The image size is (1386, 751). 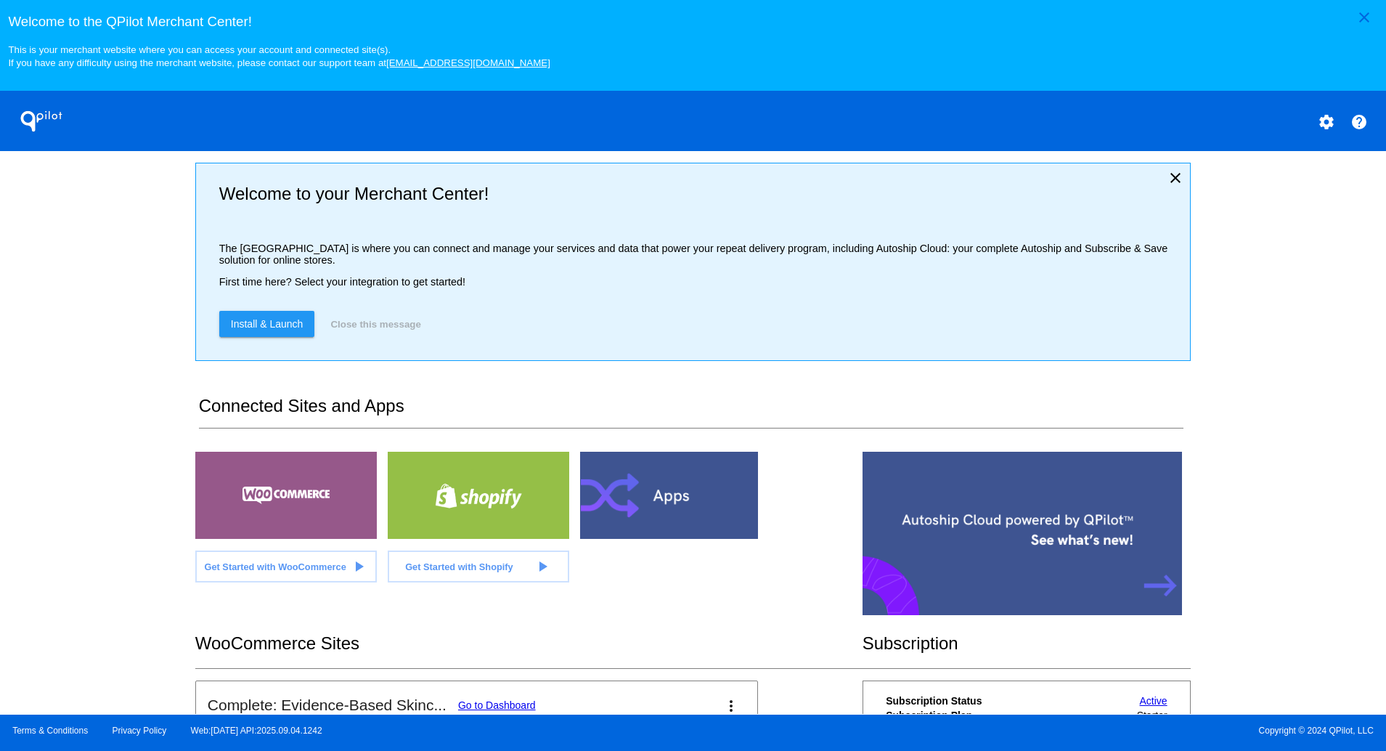 I want to click on small: This is your merchant website where you can access your account and connected site(s). If you hav..., so click(x=279, y=56).